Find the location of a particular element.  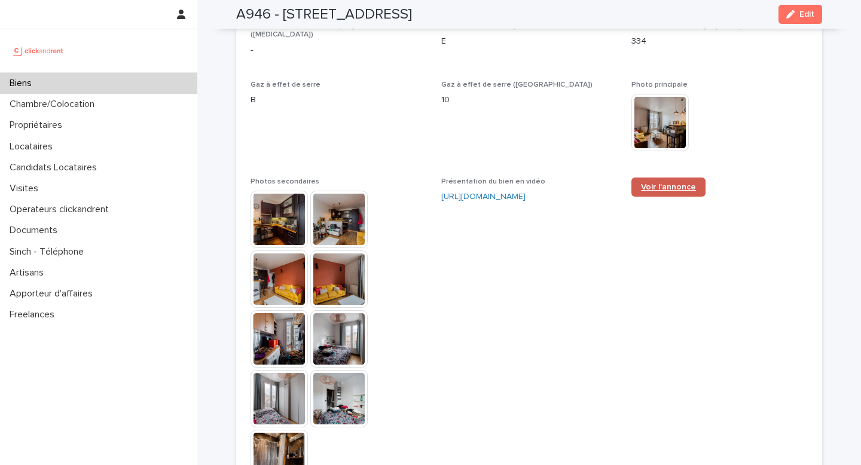

button: Edit is located at coordinates (800, 14).